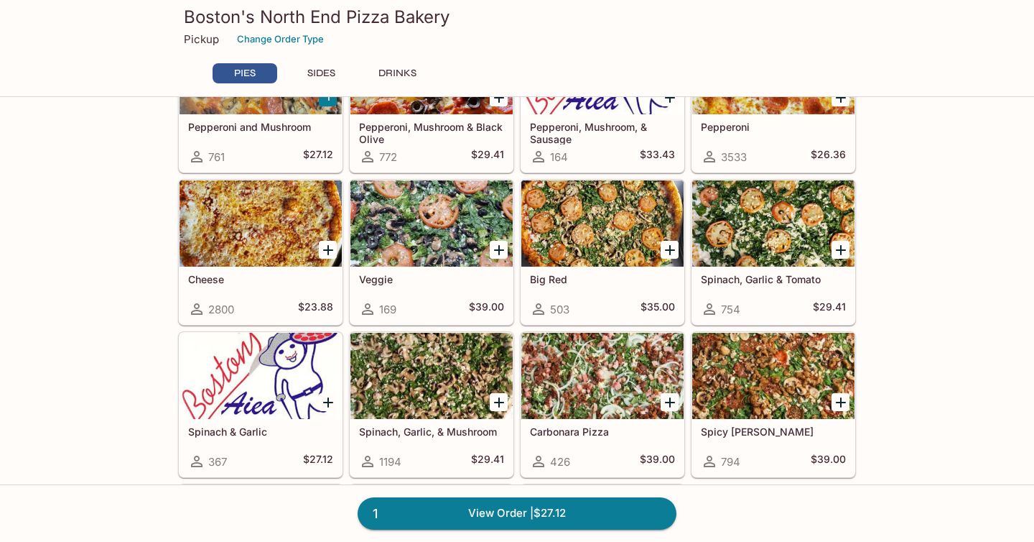 Image resolution: width=1034 pixels, height=542 pixels. Describe the element at coordinates (731, 309) in the screenshot. I see `span: 754` at that location.